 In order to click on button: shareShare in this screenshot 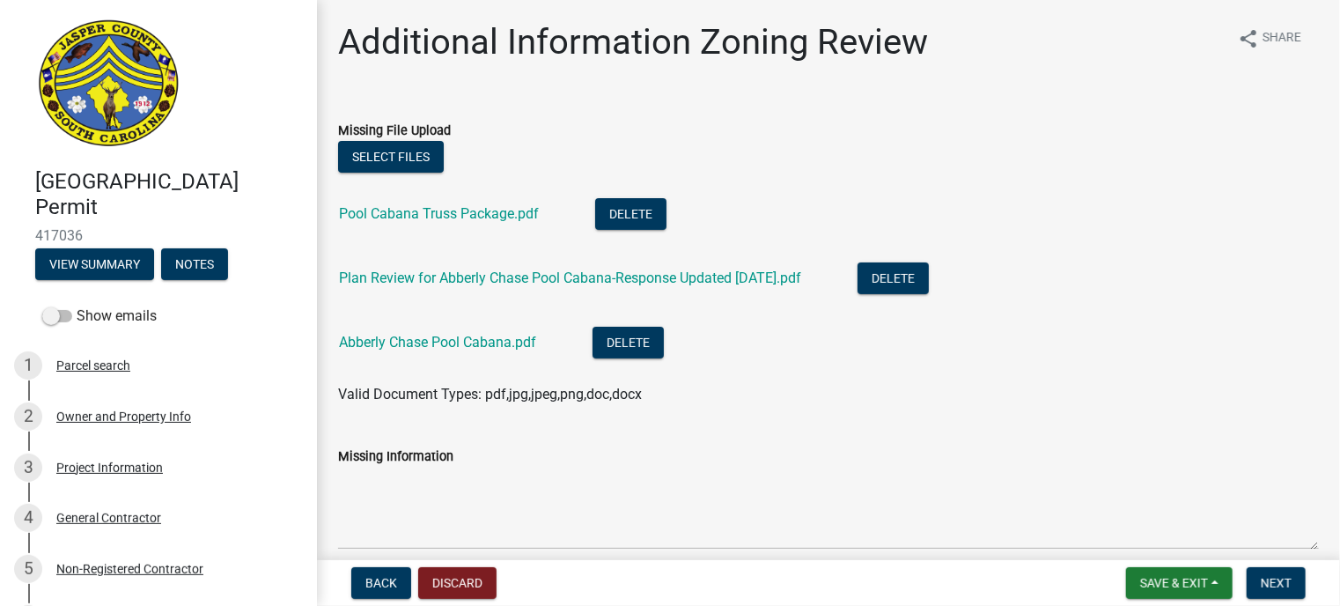, I will do `click(1269, 38)`.